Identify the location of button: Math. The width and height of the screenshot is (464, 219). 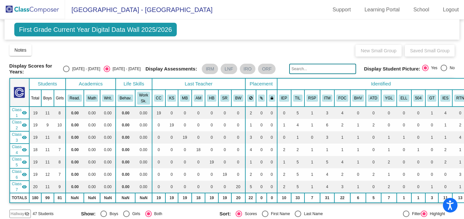
(92, 98).